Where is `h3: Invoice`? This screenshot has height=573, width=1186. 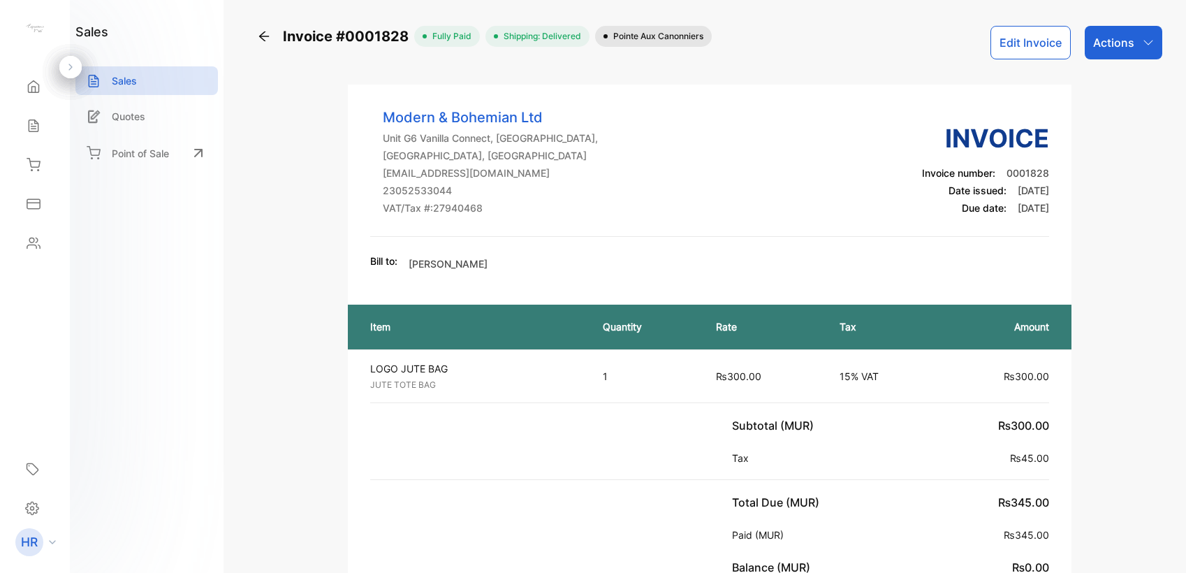 h3: Invoice is located at coordinates (985, 138).